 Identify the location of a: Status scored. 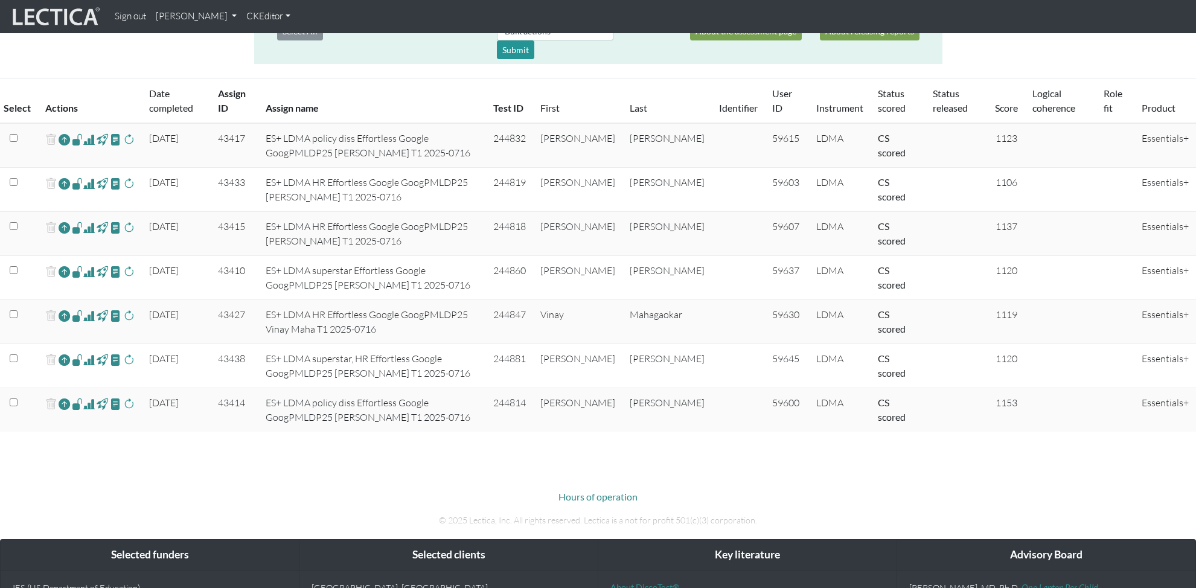
(892, 100).